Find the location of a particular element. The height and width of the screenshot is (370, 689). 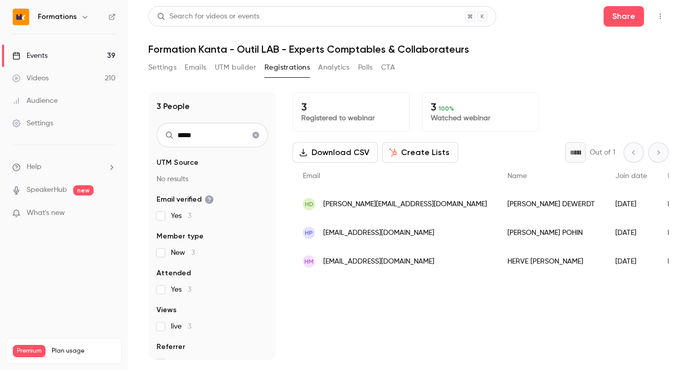

button: Registrations is located at coordinates (287, 68).